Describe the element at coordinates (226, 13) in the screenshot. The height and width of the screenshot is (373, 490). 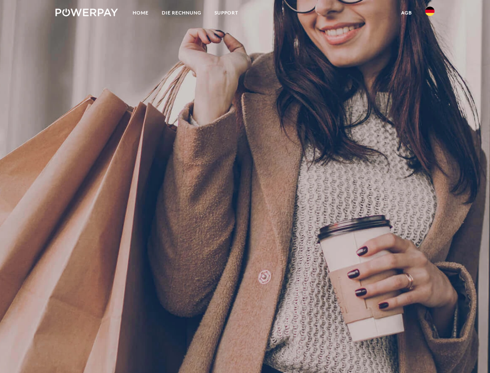
I see `a: SUPPORT` at that location.